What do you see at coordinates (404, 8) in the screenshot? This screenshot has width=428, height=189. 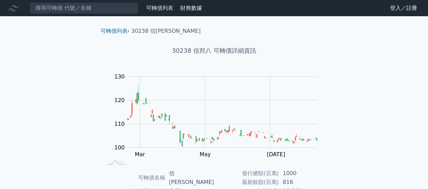 I see `a: 登入／註冊` at bounding box center [404, 8].